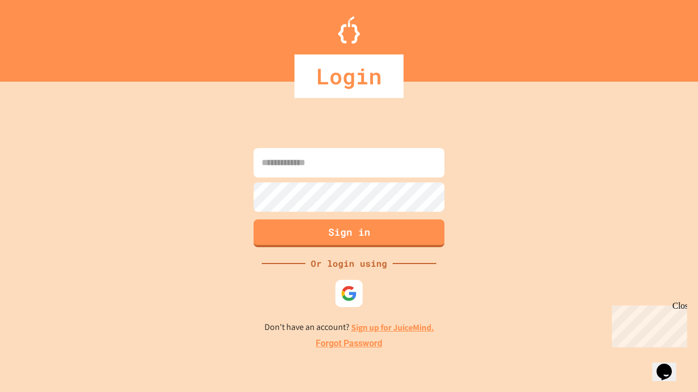 The width and height of the screenshot is (698, 392). What do you see at coordinates (392, 328) in the screenshot?
I see `a: Sign up for JuiceMind.` at bounding box center [392, 328].